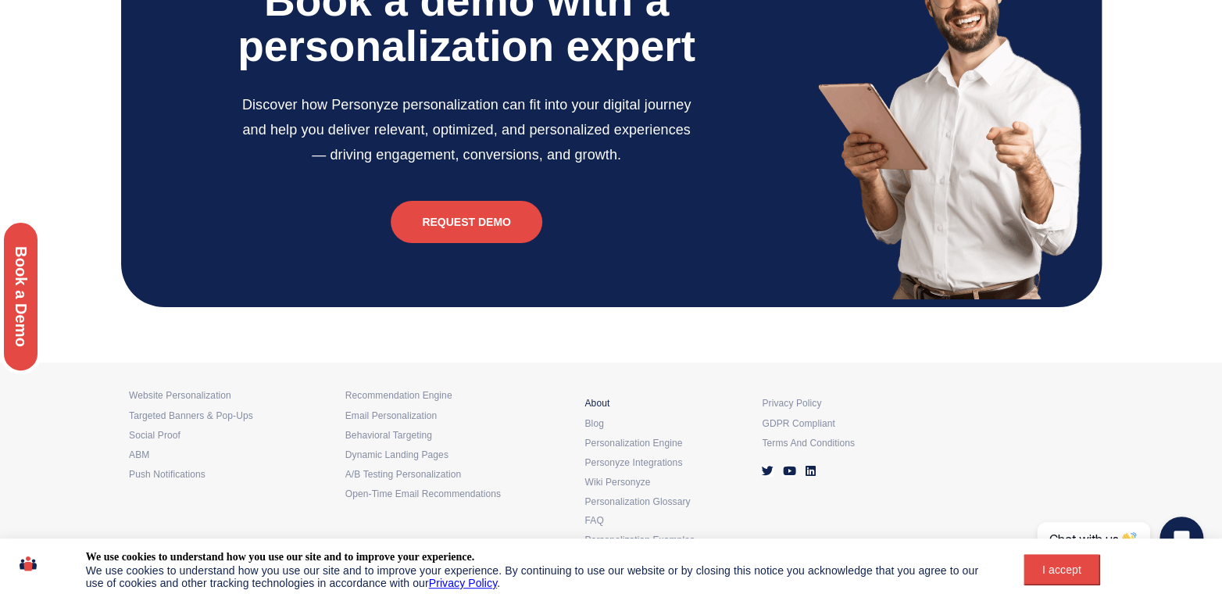  What do you see at coordinates (665, 536) in the screenshot?
I see `a: Personalization Examples` at bounding box center [665, 536].